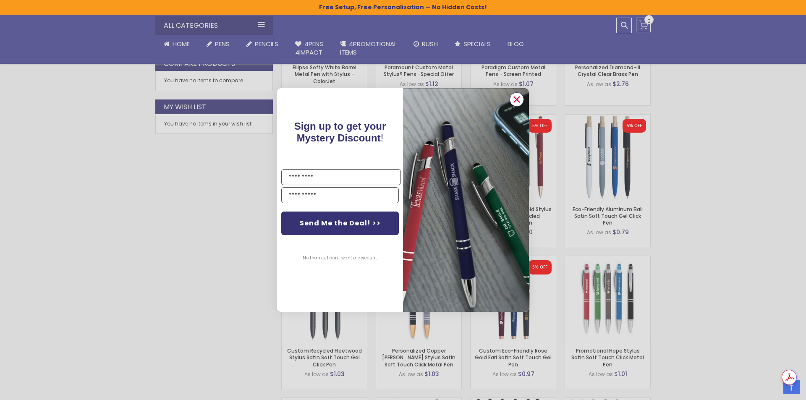 This screenshot has height=400, width=806. What do you see at coordinates (340, 258) in the screenshot?
I see `button: No thanks, I don't want a discount.` at bounding box center [340, 258].